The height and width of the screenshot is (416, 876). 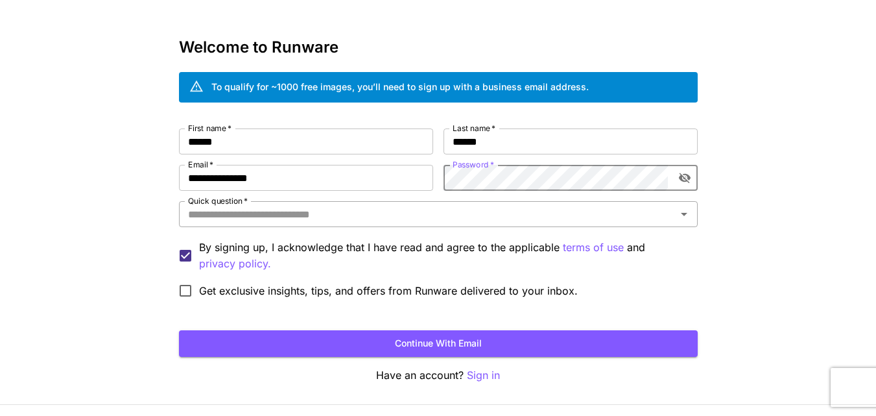 I want to click on button: By signing up, I acknowledge that I have read and agree to the applicable terms of use and, so click(x=235, y=263).